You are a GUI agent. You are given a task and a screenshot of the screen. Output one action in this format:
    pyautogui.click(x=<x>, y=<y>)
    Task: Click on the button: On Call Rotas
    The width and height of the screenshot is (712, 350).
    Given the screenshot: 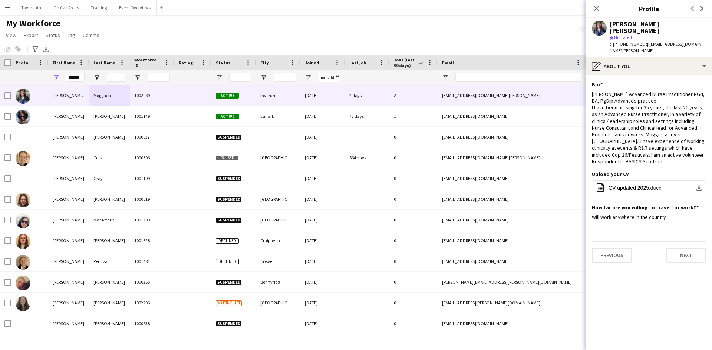 What is the action you would take?
    pyautogui.click(x=66, y=7)
    